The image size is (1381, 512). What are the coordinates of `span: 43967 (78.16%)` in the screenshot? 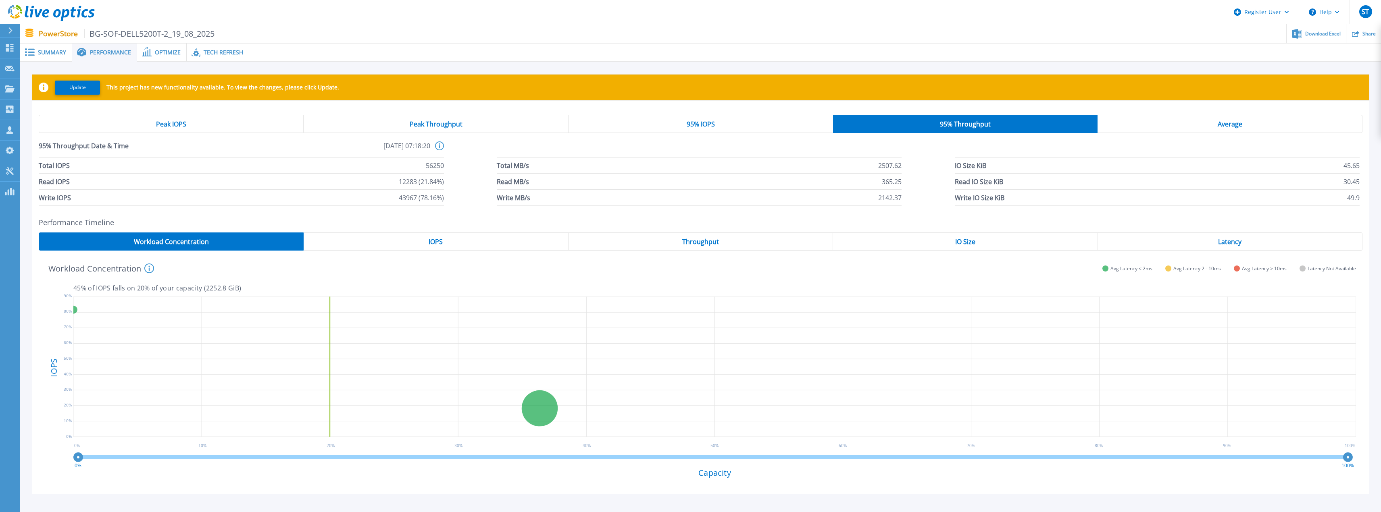 It's located at (421, 198).